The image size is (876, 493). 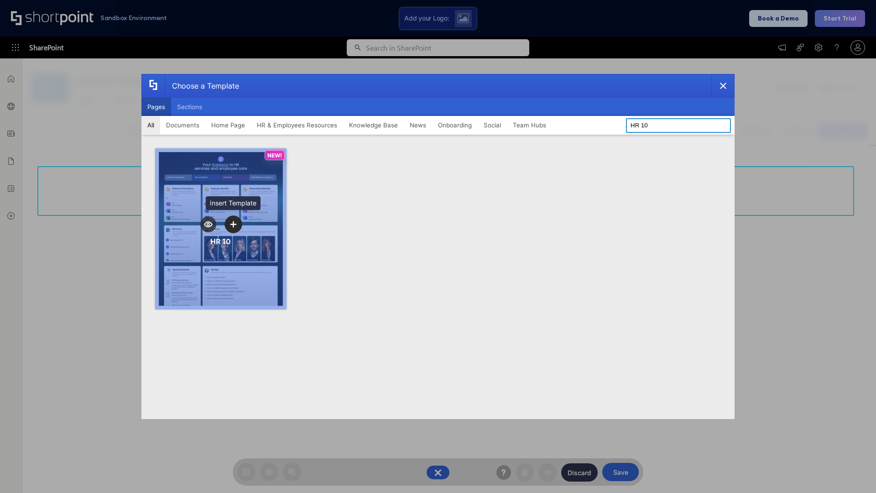 What do you see at coordinates (202, 86) in the screenshot?
I see `div: Choose a Template` at bounding box center [202, 86].